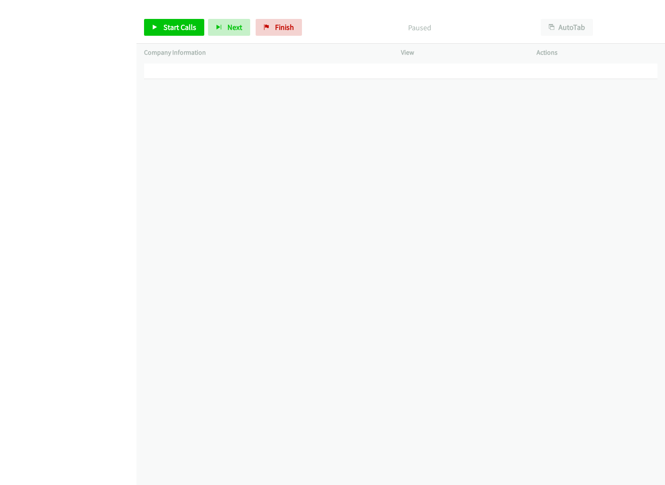 The width and height of the screenshot is (665, 485). What do you see at coordinates (284, 27) in the screenshot?
I see `span: Finish` at bounding box center [284, 27].